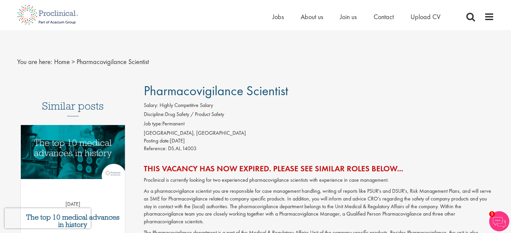 The width and height of the screenshot is (511, 233). What do you see at coordinates (73, 155) in the screenshot?
I see `a: Link to a post` at bounding box center [73, 155].